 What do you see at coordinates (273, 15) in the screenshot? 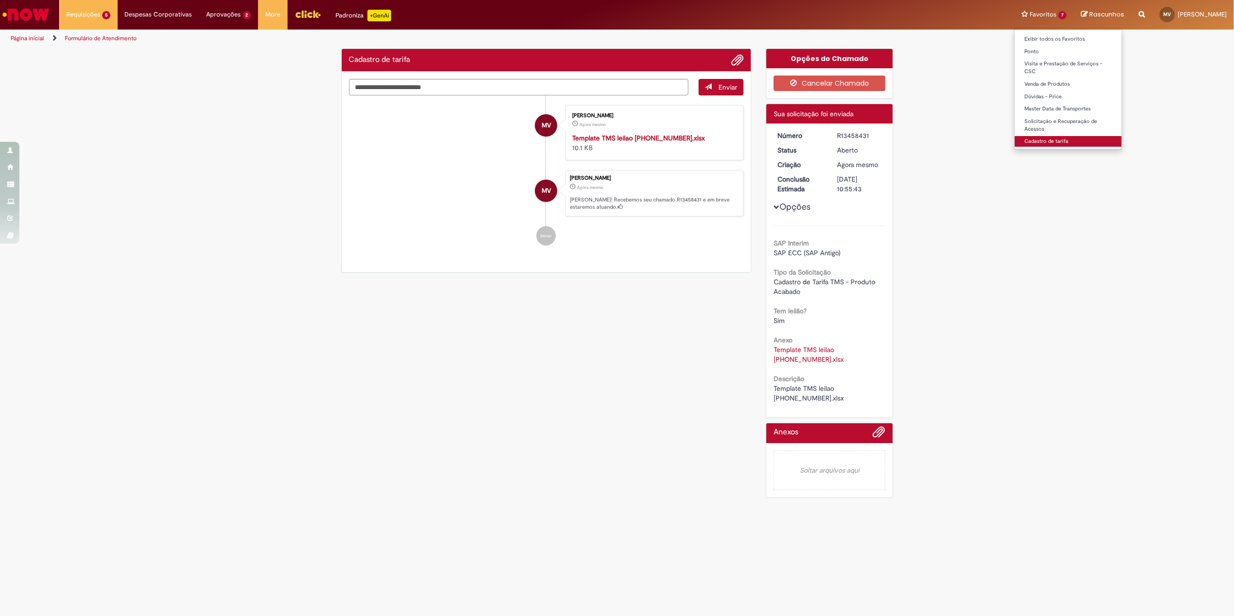
I see `span: More` at bounding box center [273, 15].